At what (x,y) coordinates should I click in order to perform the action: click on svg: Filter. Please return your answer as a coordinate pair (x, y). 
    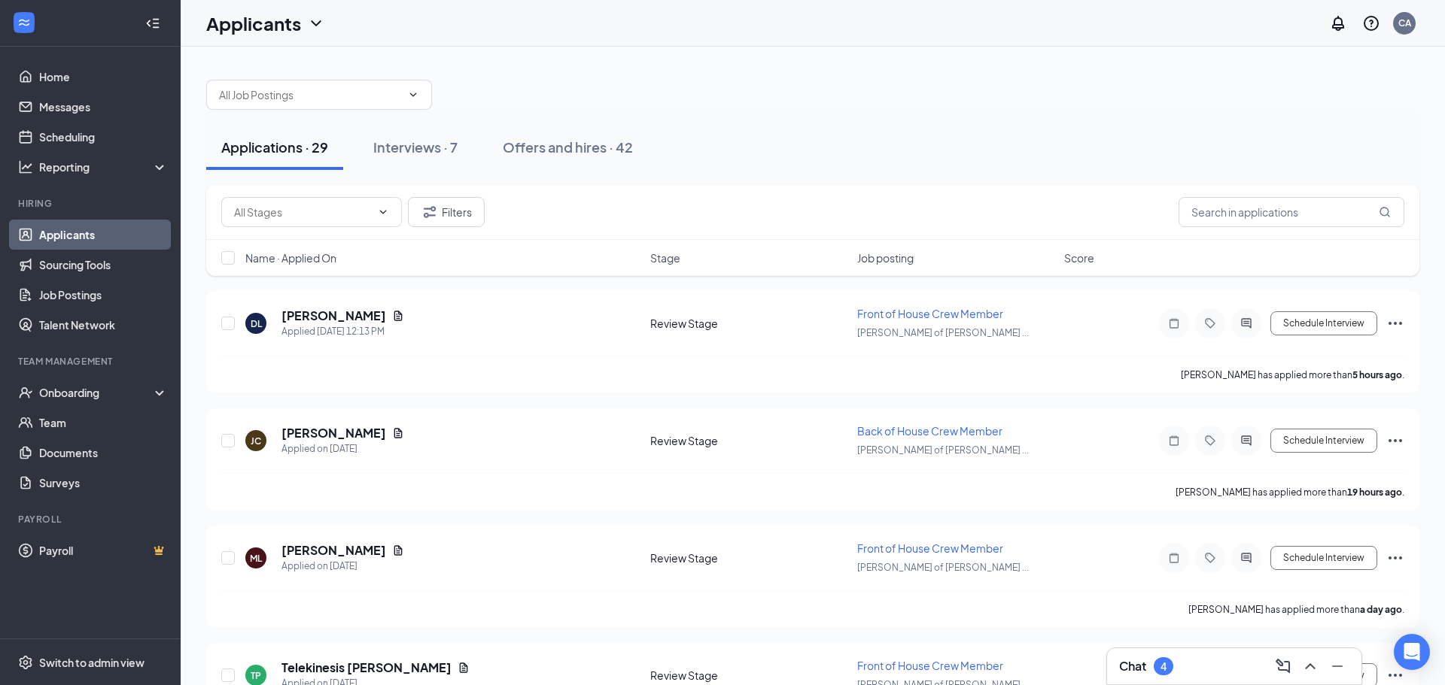
    Looking at the image, I should click on (430, 212).